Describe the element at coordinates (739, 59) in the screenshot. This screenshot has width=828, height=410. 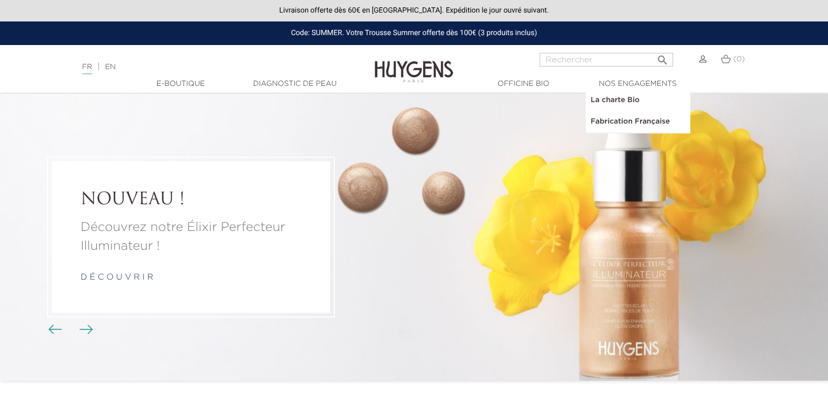
I see `span: (0)` at that location.